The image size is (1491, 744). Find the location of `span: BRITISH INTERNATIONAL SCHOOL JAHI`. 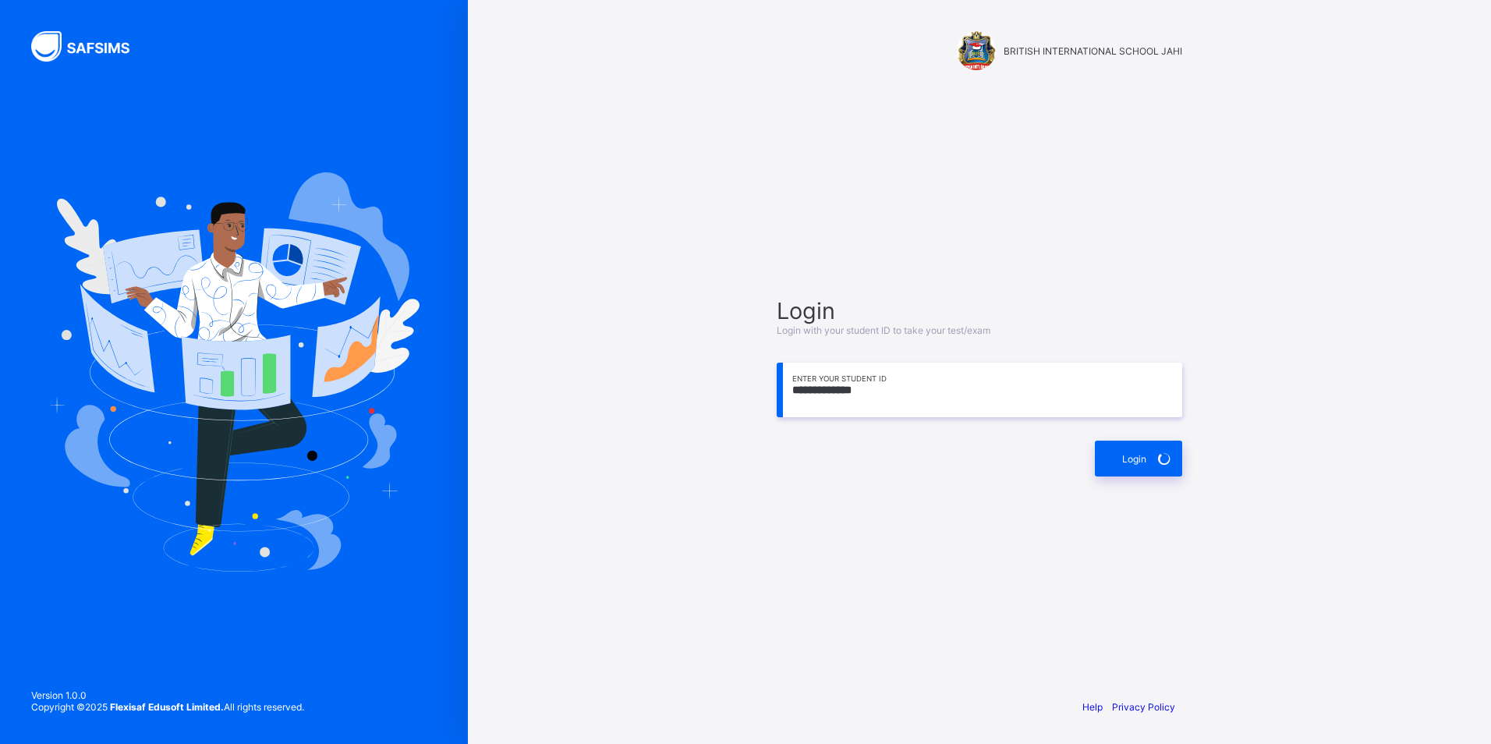

span: BRITISH INTERNATIONAL SCHOOL JAHI is located at coordinates (1093, 51).